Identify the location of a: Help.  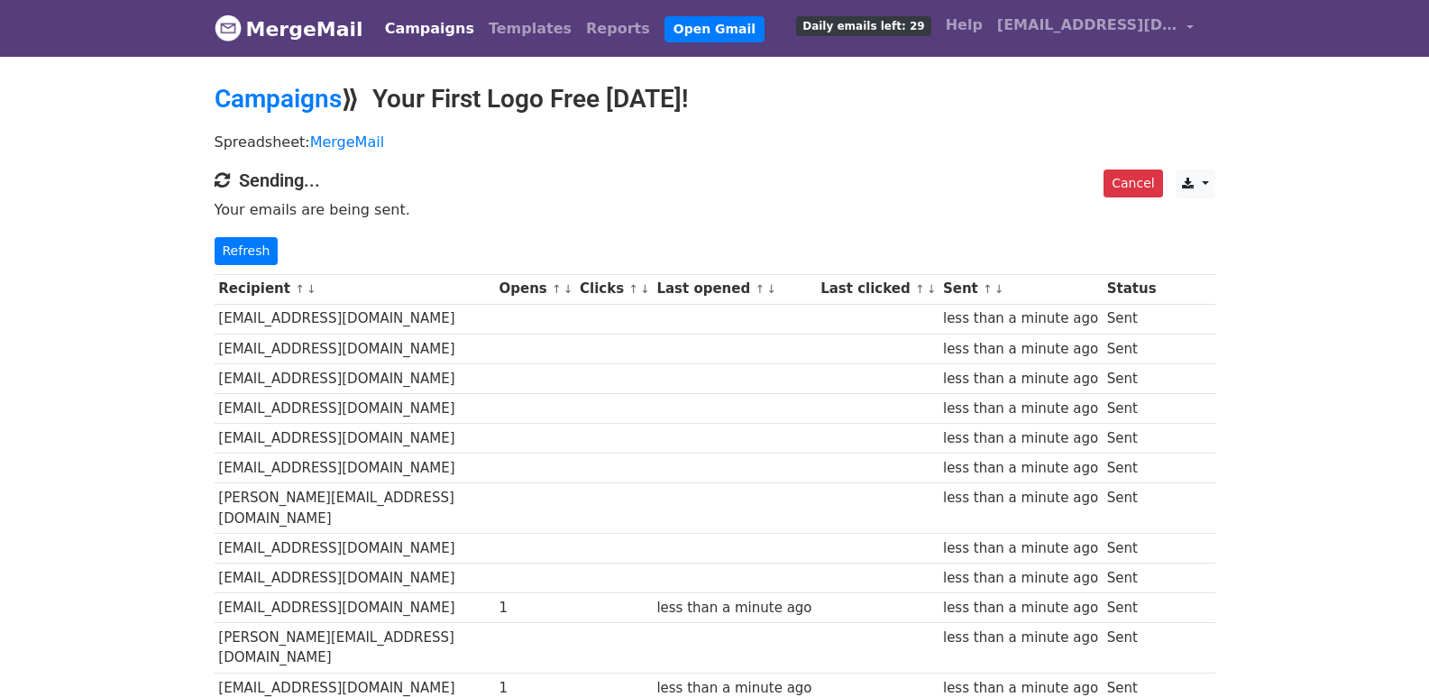
(964, 25).